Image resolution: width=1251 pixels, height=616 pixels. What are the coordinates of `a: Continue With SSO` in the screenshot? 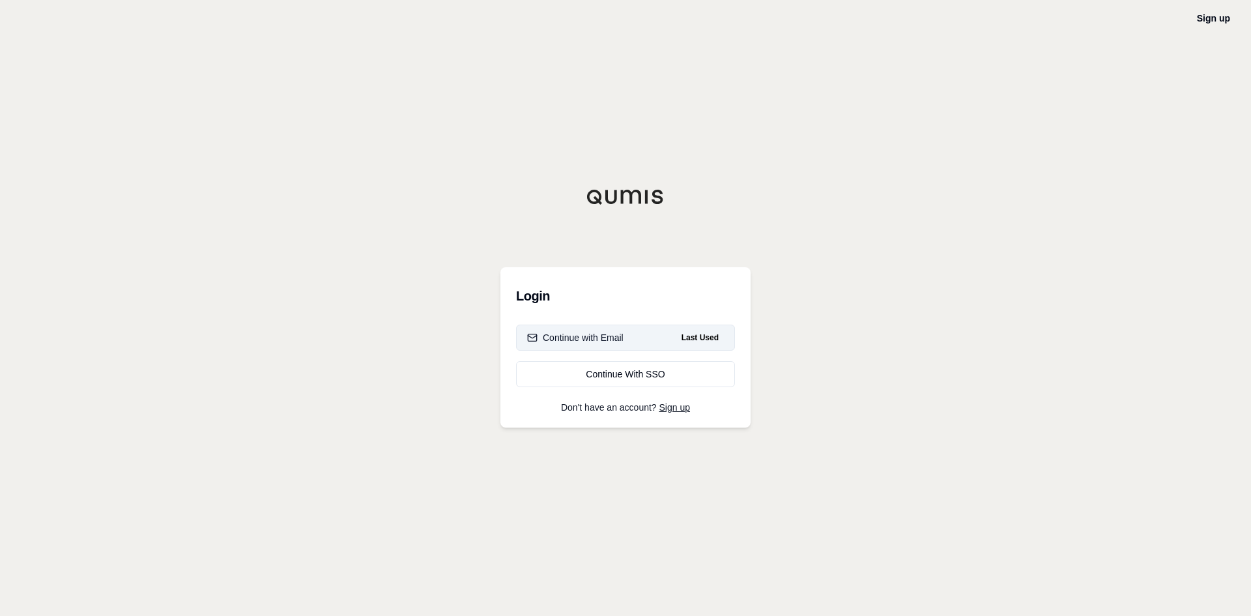 It's located at (625, 374).